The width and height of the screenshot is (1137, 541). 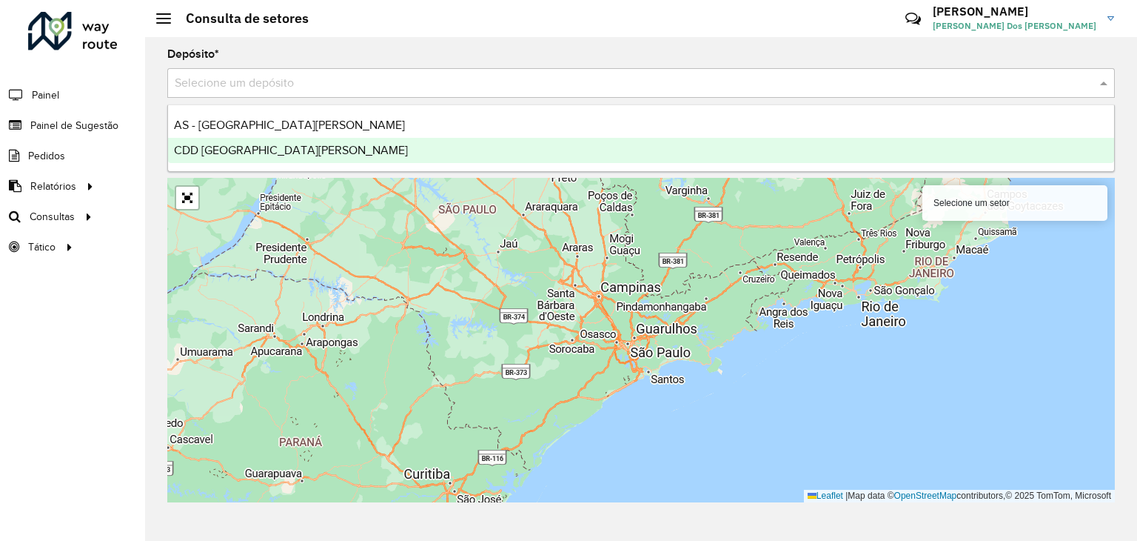 I want to click on a: Abrir mapa em tela cheia, so click(x=187, y=198).